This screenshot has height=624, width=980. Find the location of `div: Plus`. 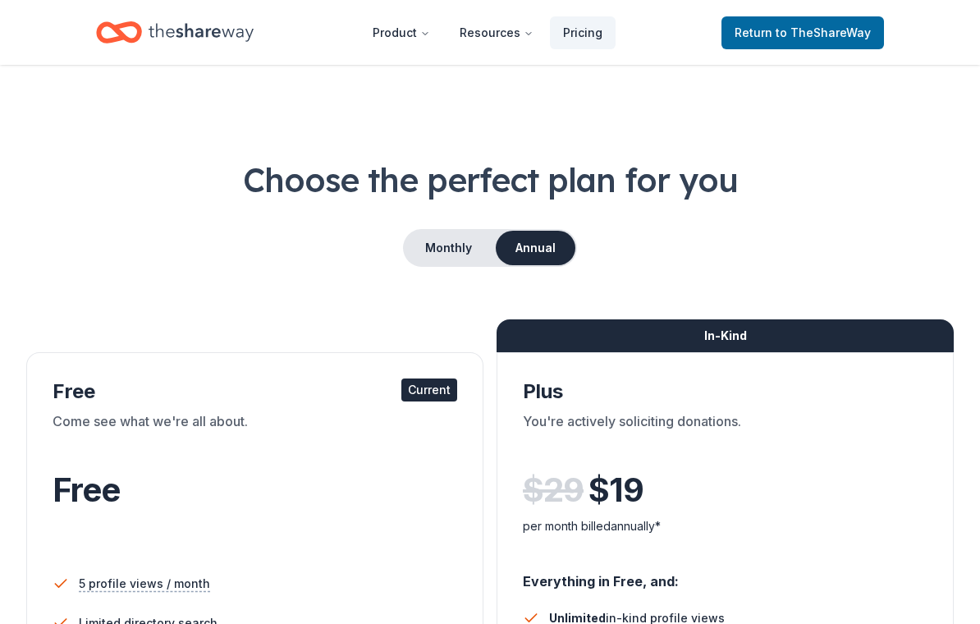

div: Plus is located at coordinates (725, 392).